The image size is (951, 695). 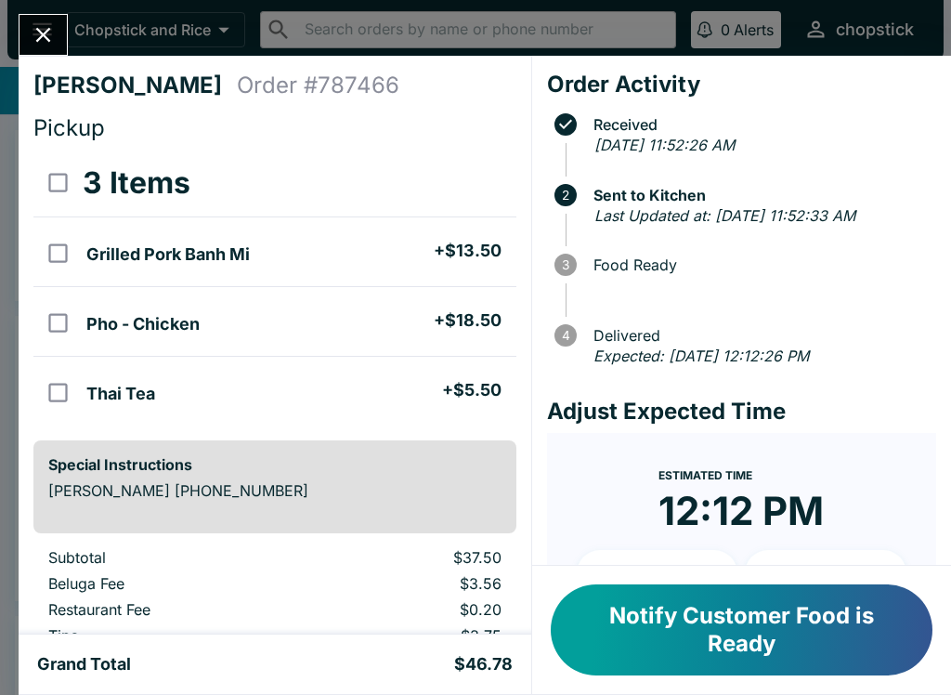 What do you see at coordinates (412, 609) in the screenshot?
I see `p: $0.20` at bounding box center [412, 609].